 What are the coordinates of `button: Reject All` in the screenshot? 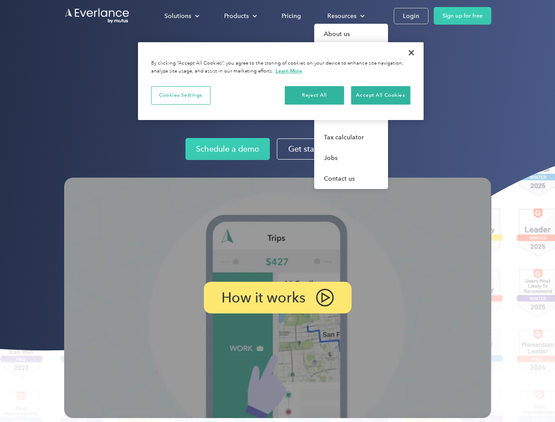 It's located at (314, 95).